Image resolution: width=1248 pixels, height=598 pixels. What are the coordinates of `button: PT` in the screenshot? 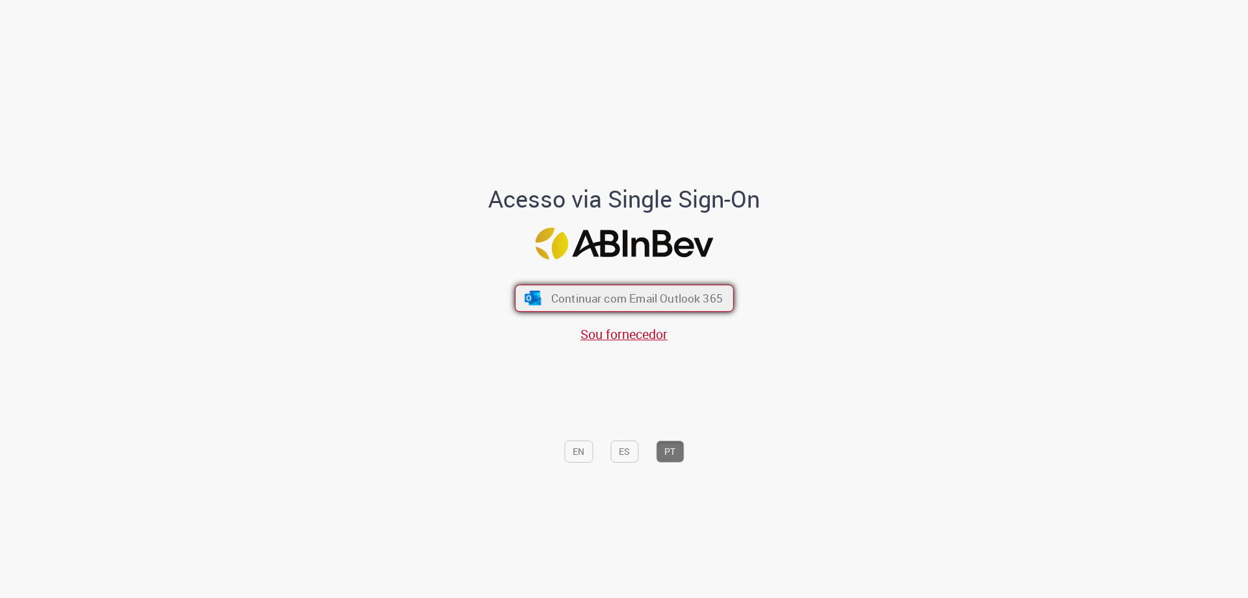 It's located at (670, 451).